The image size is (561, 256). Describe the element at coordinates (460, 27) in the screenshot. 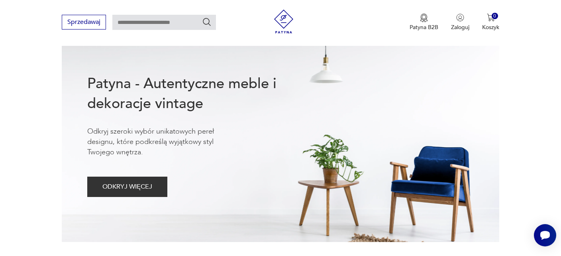

I see `p: Zaloguj` at that location.